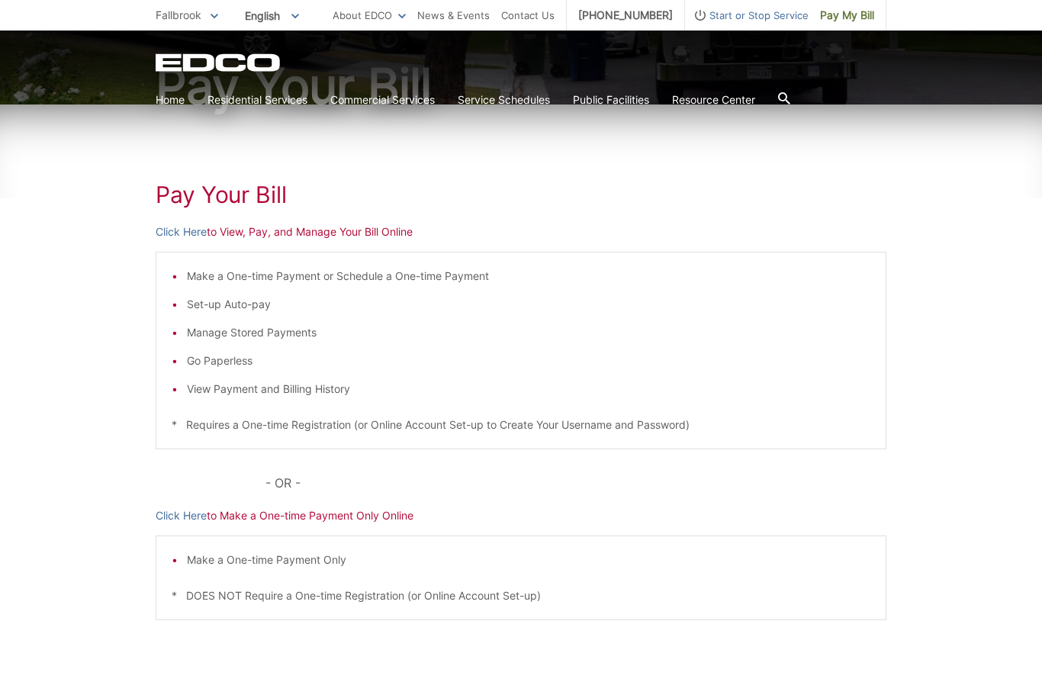 The width and height of the screenshot is (1042, 698). Describe the element at coordinates (529, 560) in the screenshot. I see `li: Make a One-time Payment Only` at that location.